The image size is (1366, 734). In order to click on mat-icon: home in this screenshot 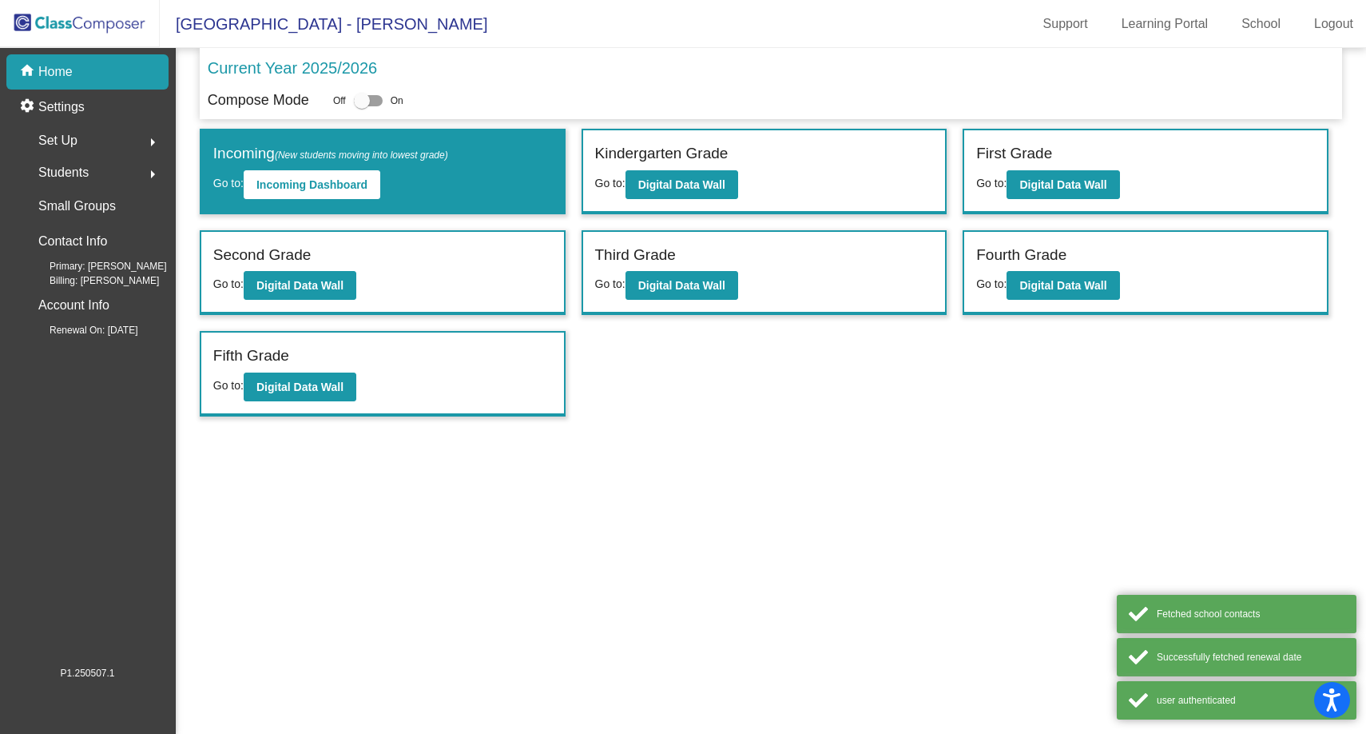, I will do `click(29, 72)`.